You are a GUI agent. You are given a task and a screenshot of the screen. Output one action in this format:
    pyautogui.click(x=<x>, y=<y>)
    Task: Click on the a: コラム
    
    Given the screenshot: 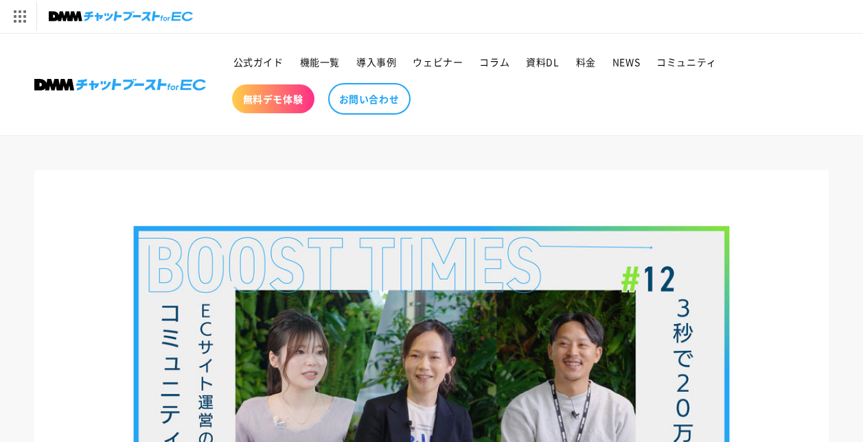 What is the action you would take?
    pyautogui.click(x=494, y=62)
    